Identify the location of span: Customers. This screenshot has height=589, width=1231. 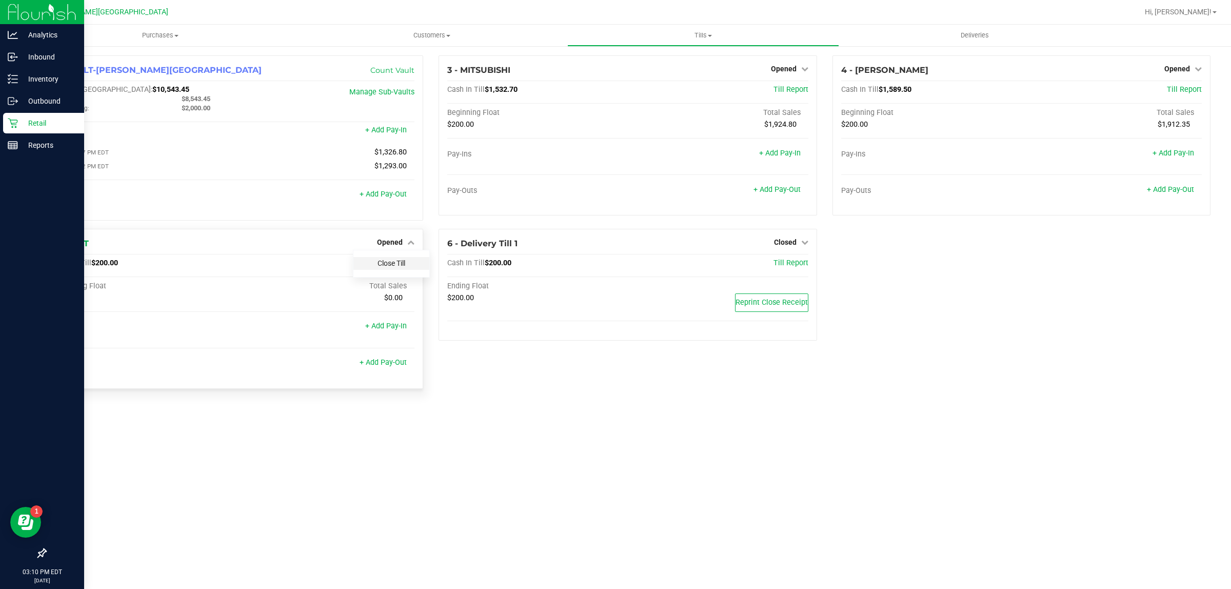
(431, 35).